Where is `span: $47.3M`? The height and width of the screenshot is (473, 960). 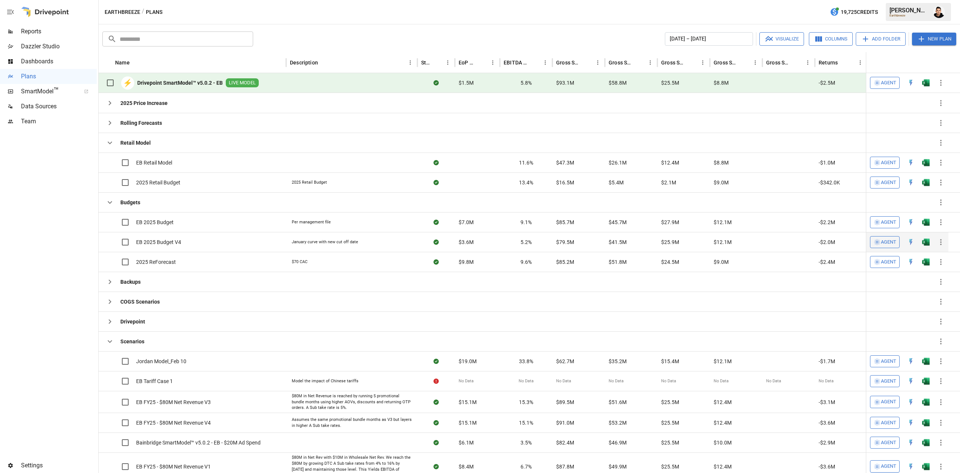
span: $47.3M is located at coordinates (565, 163).